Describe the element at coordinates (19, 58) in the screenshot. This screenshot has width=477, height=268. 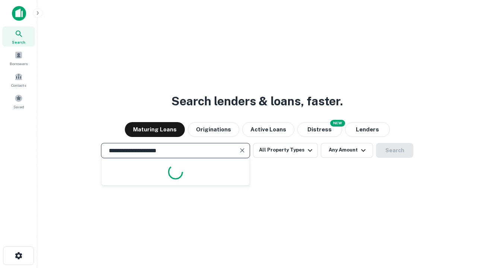
I see `div: Borrowers` at that location.